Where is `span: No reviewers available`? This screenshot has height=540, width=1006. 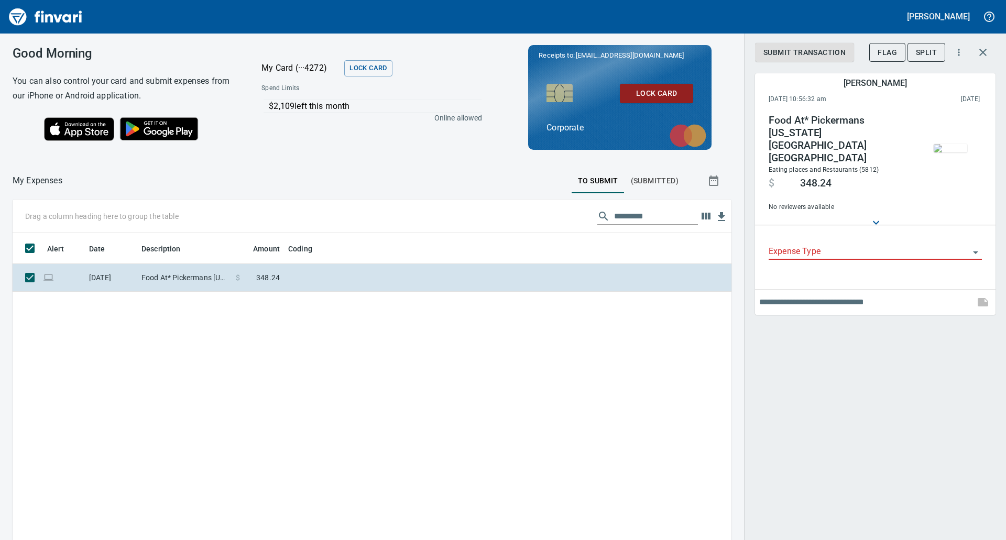 span: No reviewers available is located at coordinates (840, 208).